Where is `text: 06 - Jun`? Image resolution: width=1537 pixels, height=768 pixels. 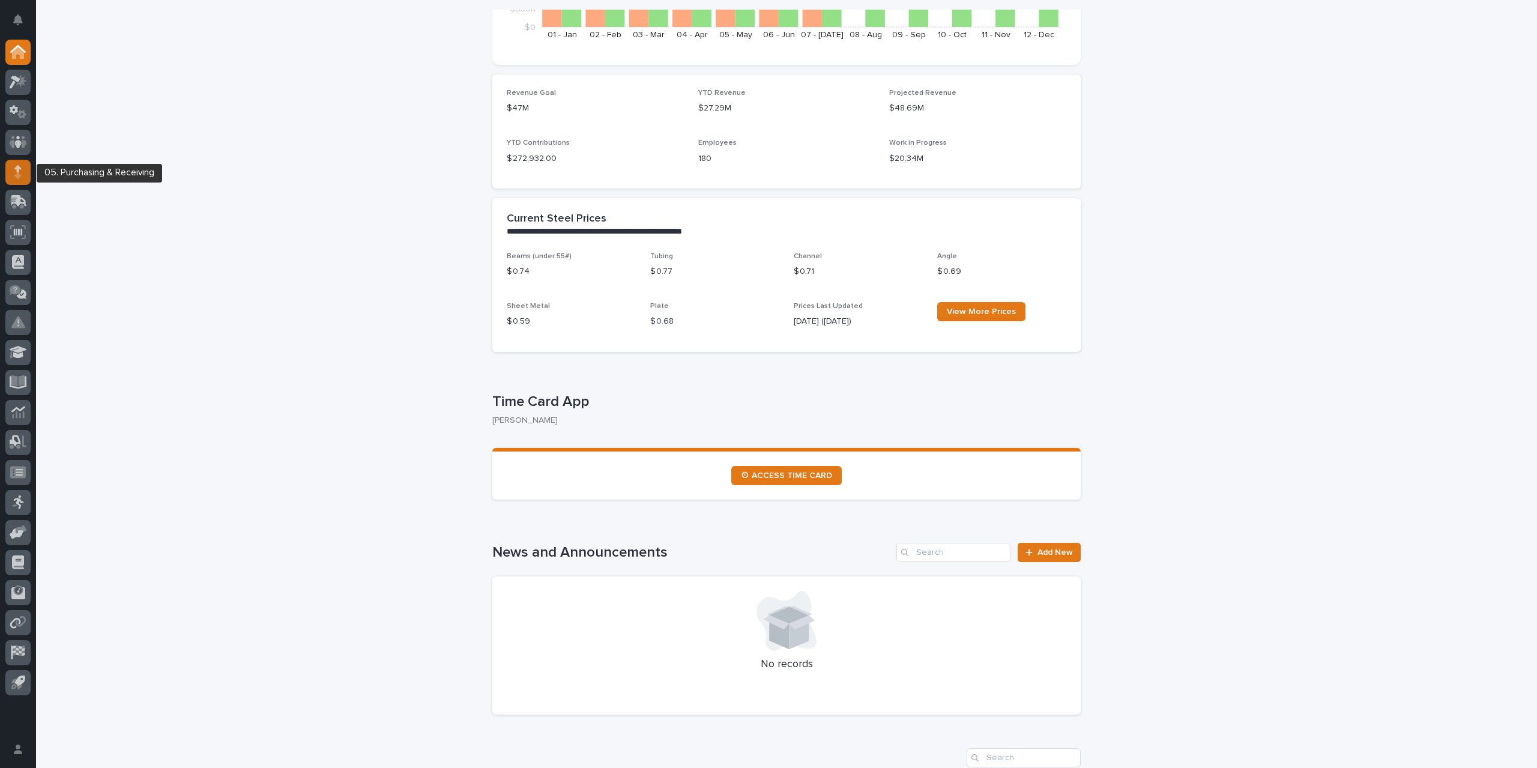 text: 06 - Jun is located at coordinates (779, 35).